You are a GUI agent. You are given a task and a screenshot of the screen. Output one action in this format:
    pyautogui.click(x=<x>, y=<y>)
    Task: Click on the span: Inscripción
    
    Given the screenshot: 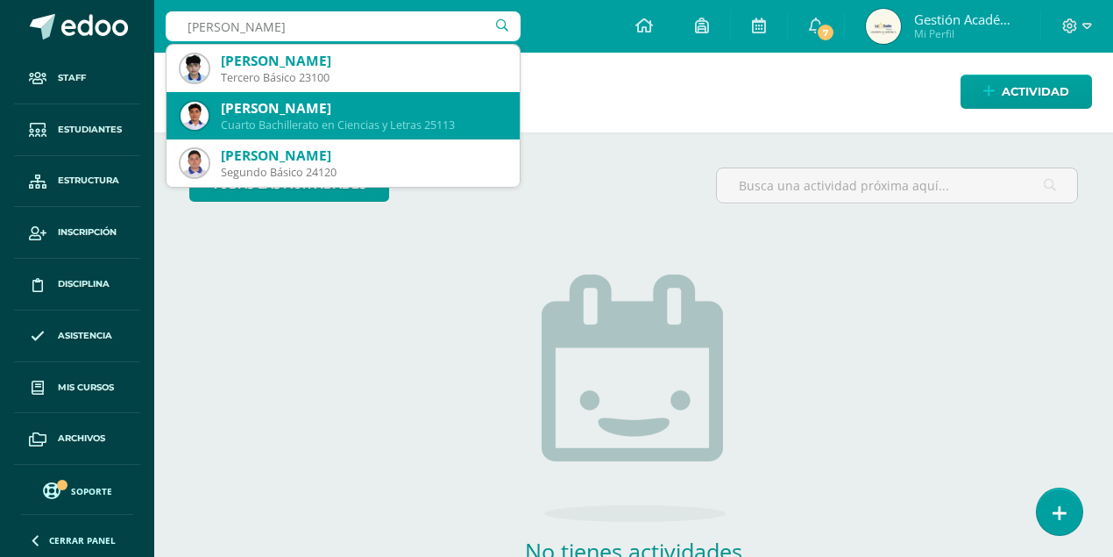 What is the action you would take?
    pyautogui.click(x=87, y=232)
    